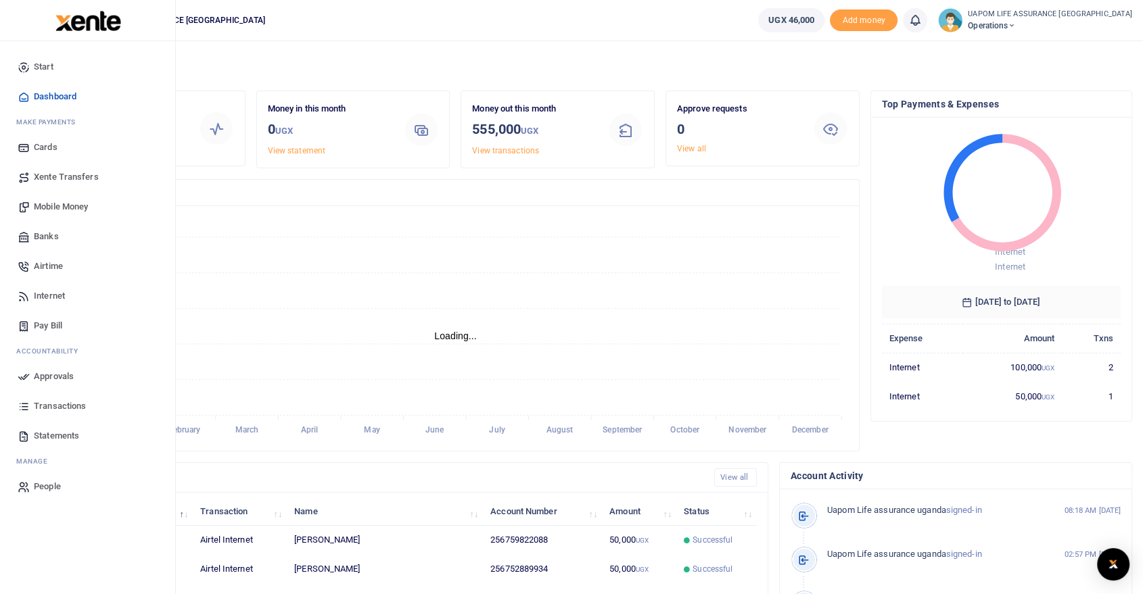 Image resolution: width=1143 pixels, height=594 pixels. I want to click on td: 256752889934, so click(542, 569).